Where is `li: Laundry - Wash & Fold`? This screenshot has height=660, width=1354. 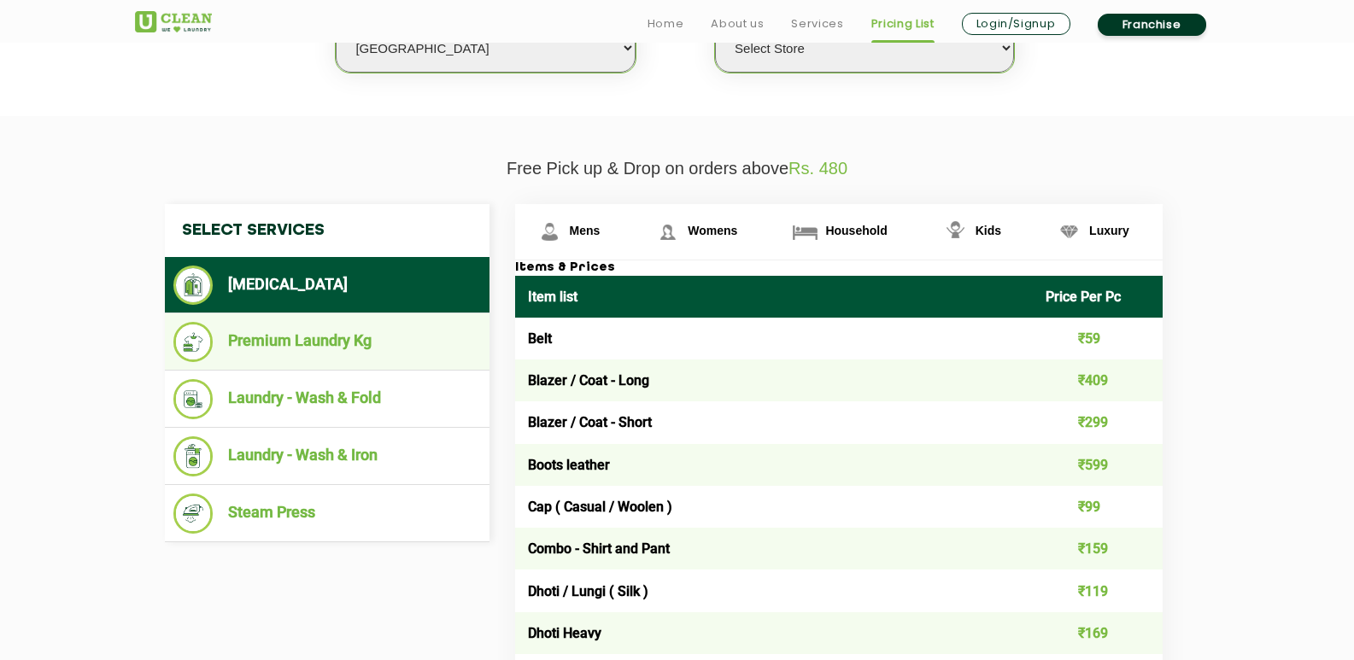
li: Laundry - Wash & Fold is located at coordinates (327, 399).